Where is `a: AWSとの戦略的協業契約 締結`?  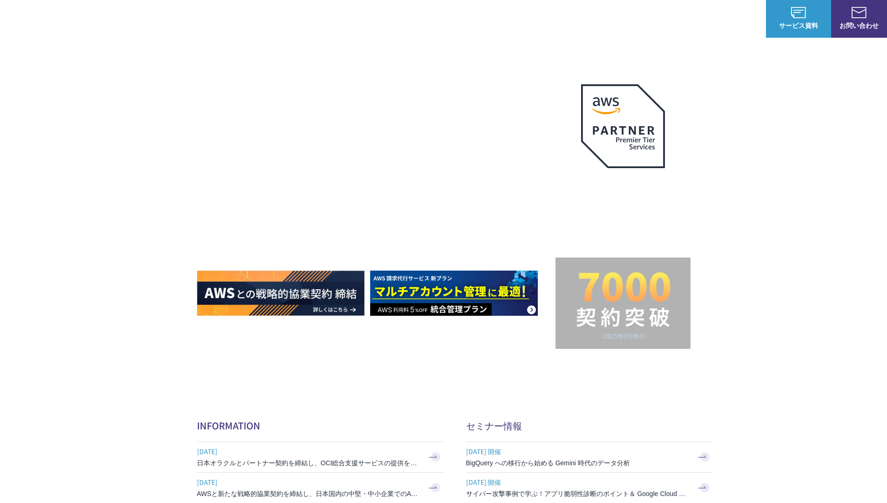
a: AWSとの戦略的協業契約 締結 is located at coordinates (281, 293).